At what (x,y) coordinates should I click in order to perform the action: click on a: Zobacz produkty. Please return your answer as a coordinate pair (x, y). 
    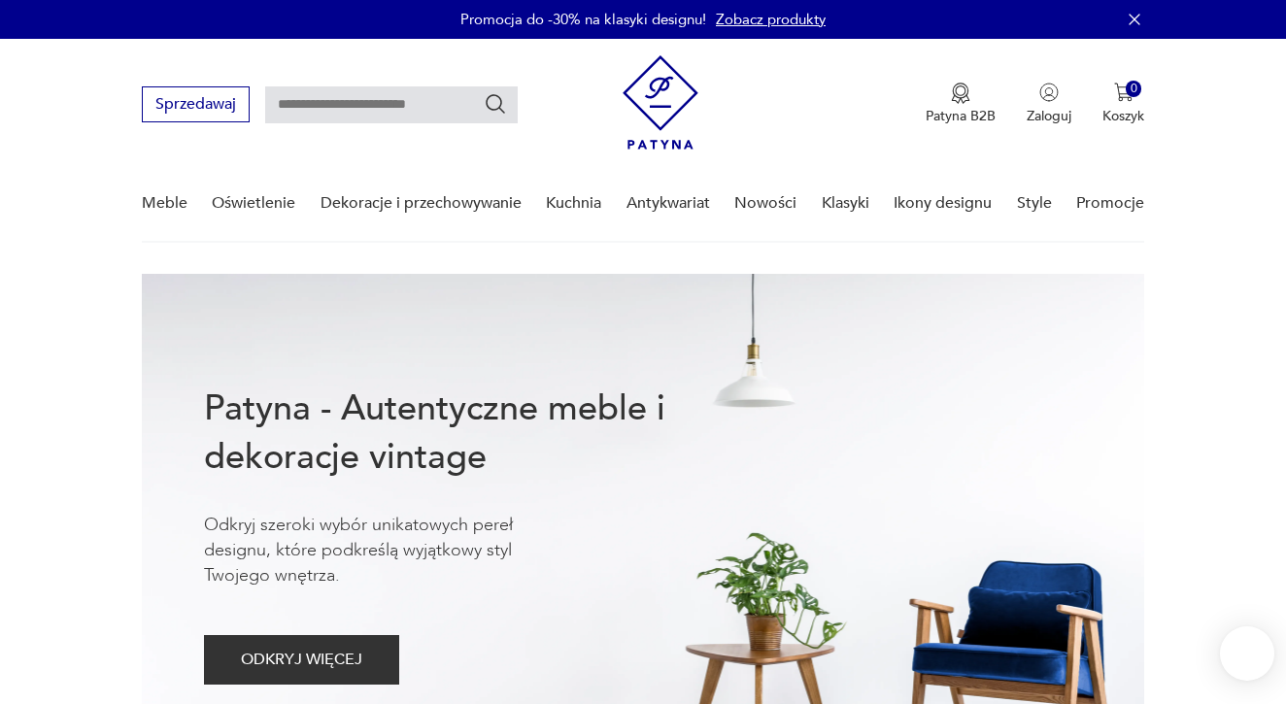
    Looking at the image, I should click on (770, 19).